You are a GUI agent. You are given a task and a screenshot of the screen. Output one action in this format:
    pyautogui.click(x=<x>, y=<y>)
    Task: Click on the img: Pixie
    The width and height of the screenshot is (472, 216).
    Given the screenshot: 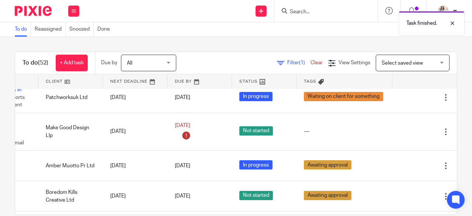 What is the action you would take?
    pyautogui.click(x=33, y=11)
    